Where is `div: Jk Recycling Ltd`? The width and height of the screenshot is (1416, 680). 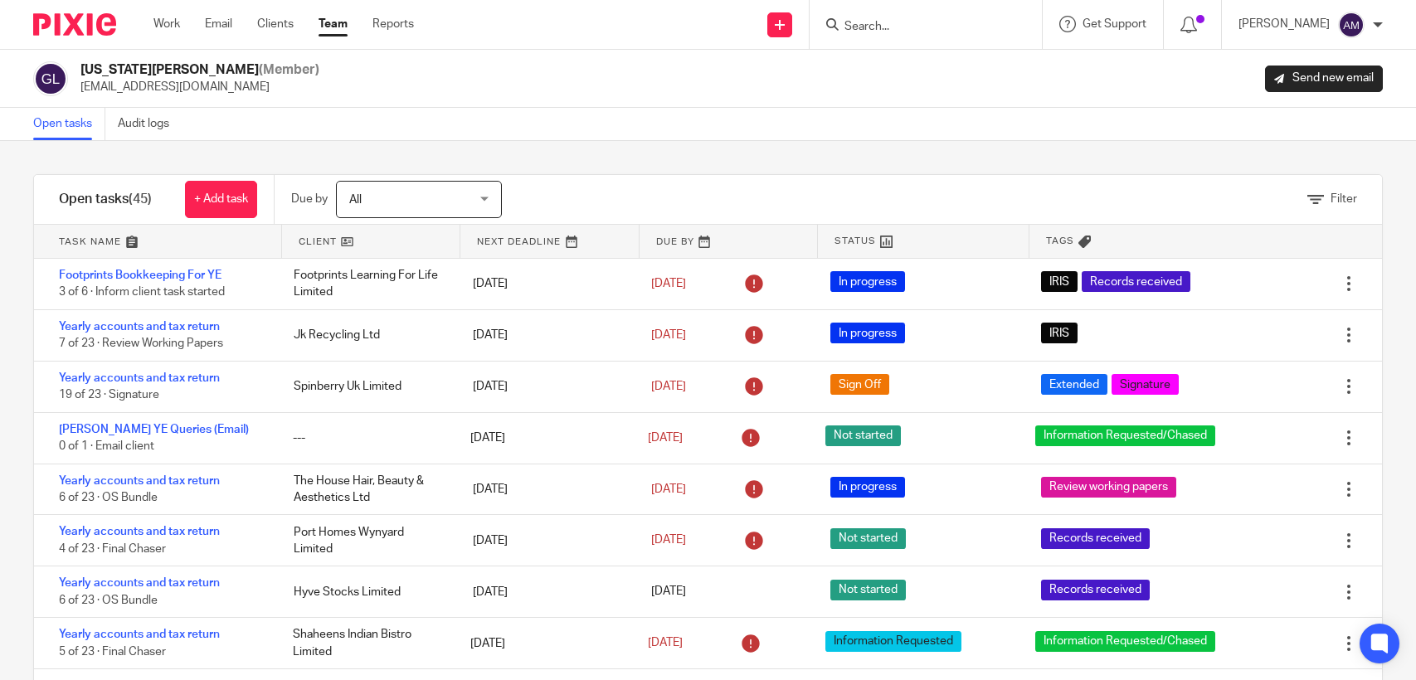
div: Jk Recycling Ltd is located at coordinates (366, 335).